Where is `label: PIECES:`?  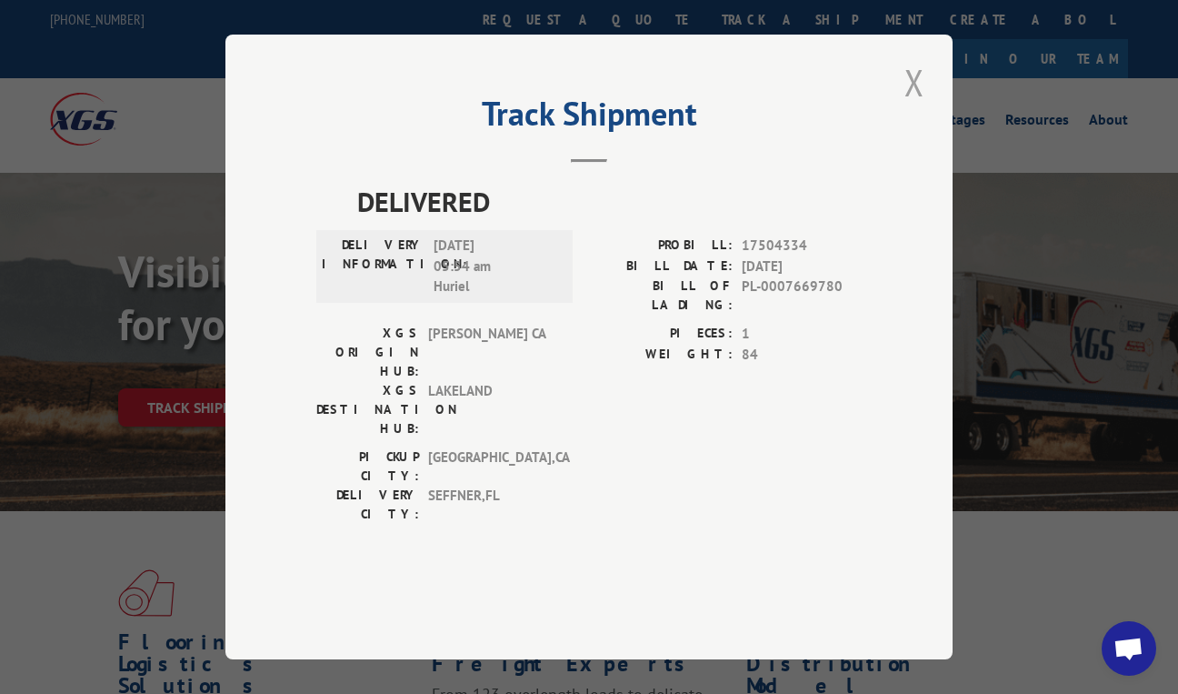 label: PIECES: is located at coordinates (661, 334).